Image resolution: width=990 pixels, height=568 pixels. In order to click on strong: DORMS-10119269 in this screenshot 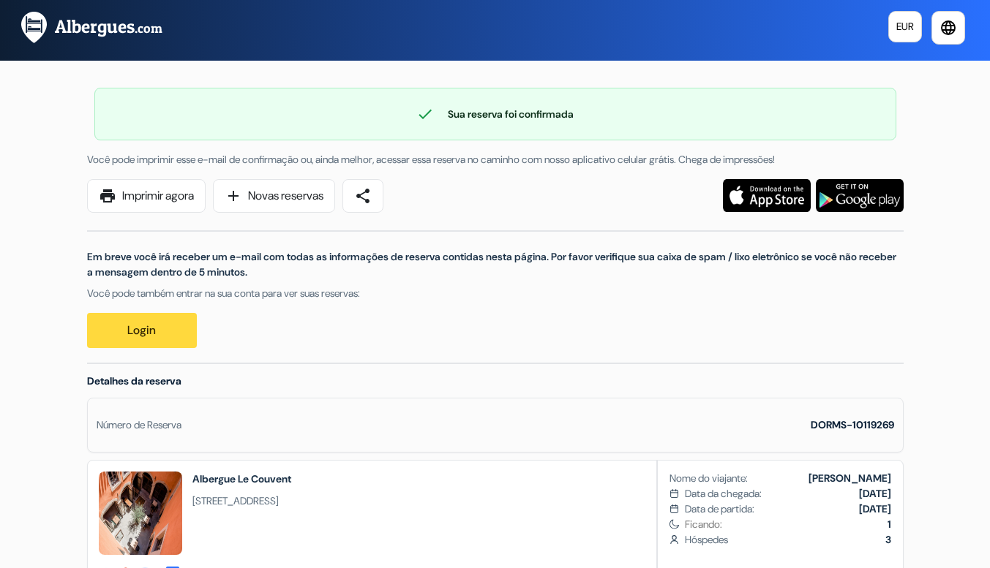, I will do `click(852, 425)`.